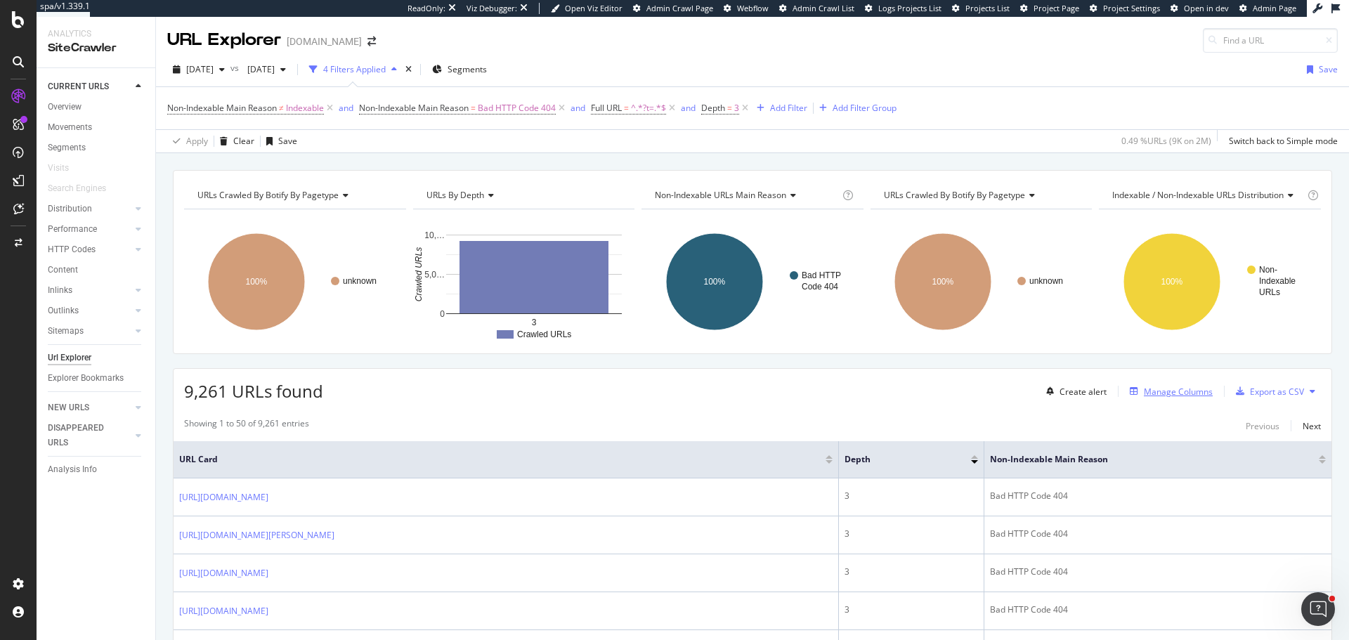 The image size is (1349, 640). Describe the element at coordinates (89, 311) in the screenshot. I see `a: Outlinks` at that location.